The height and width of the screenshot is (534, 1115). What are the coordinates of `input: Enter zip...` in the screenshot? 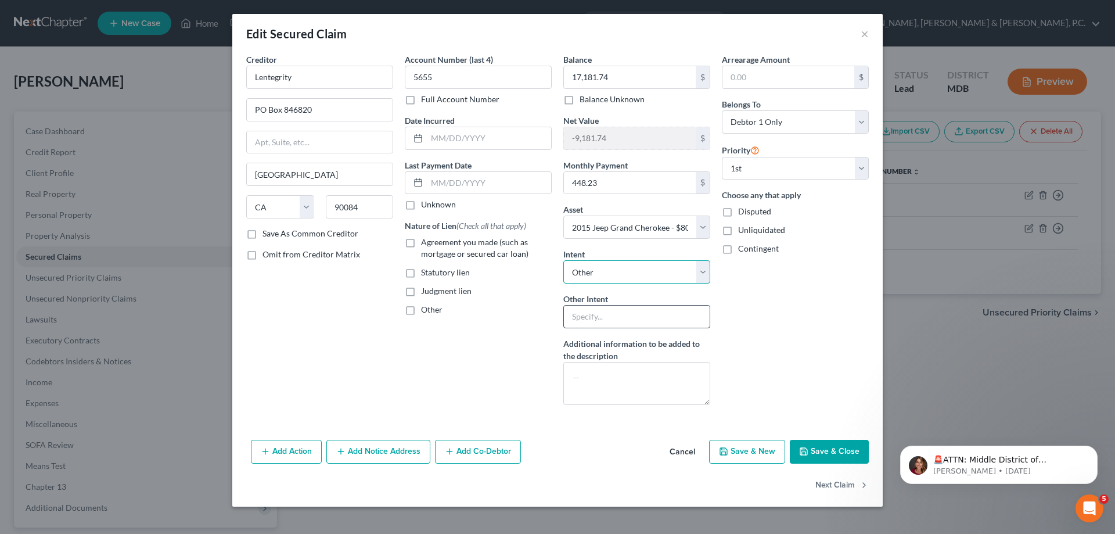 It's located at (359, 207).